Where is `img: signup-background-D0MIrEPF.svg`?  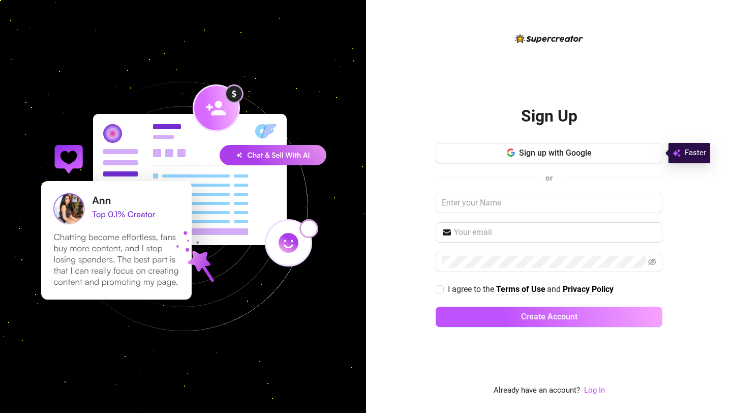 img: signup-background-D0MIrEPF.svg is located at coordinates (183, 206).